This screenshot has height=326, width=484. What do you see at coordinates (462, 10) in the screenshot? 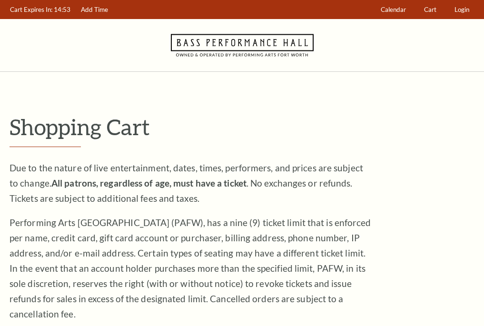
I see `a: Login` at bounding box center [462, 10].